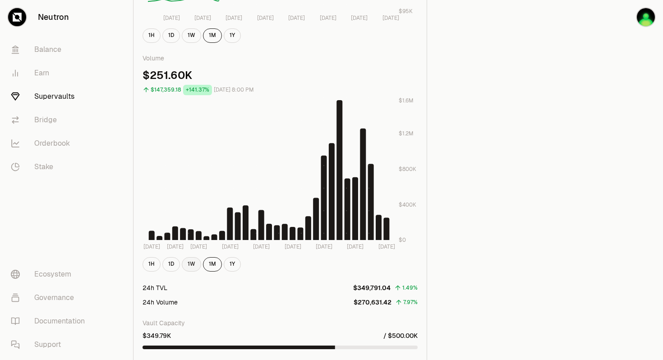 The image size is (663, 360). Describe the element at coordinates (166, 90) in the screenshot. I see `div: $147,359.18` at that location.